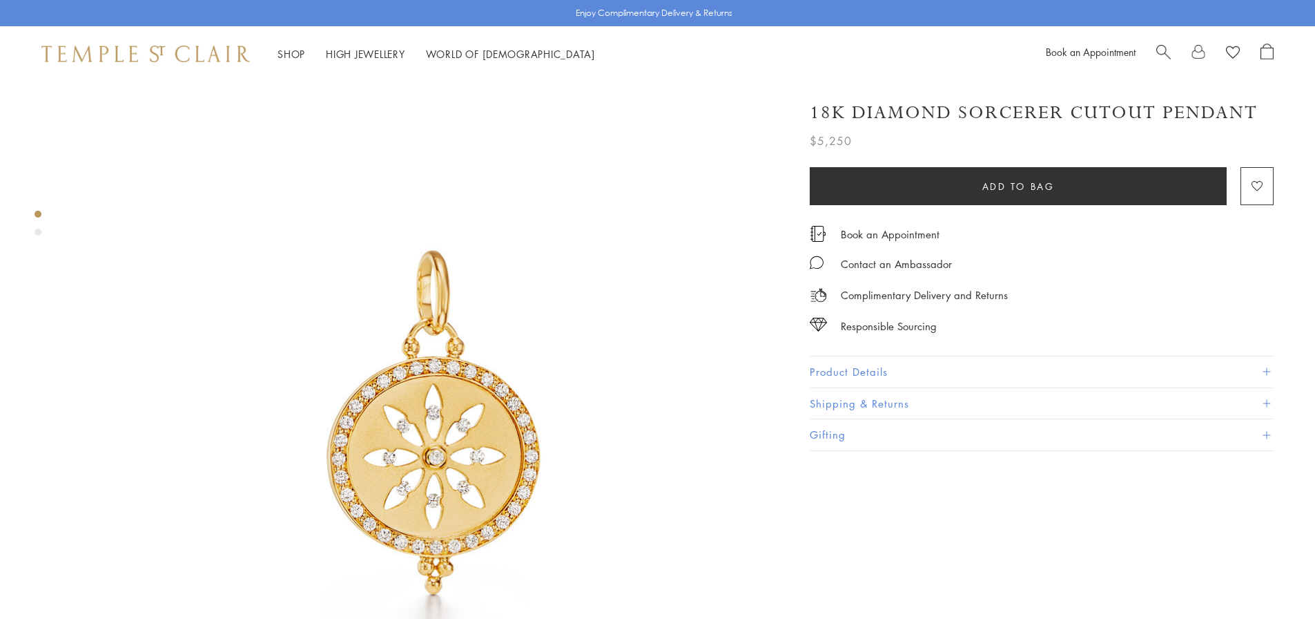 The height and width of the screenshot is (619, 1315). Describe the element at coordinates (1018, 186) in the screenshot. I see `button: Add to bag` at that location.